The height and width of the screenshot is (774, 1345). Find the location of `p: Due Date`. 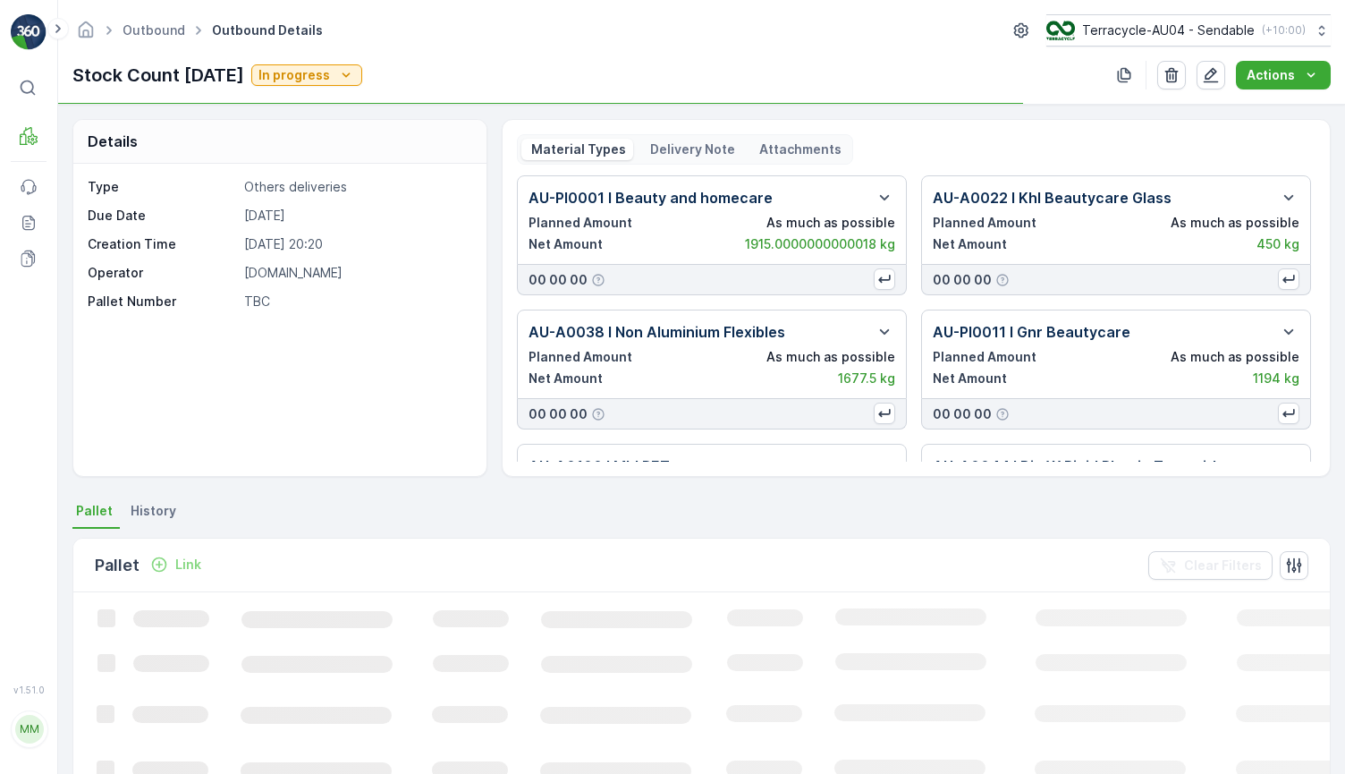

p: Due Date is located at coordinates (162, 216).